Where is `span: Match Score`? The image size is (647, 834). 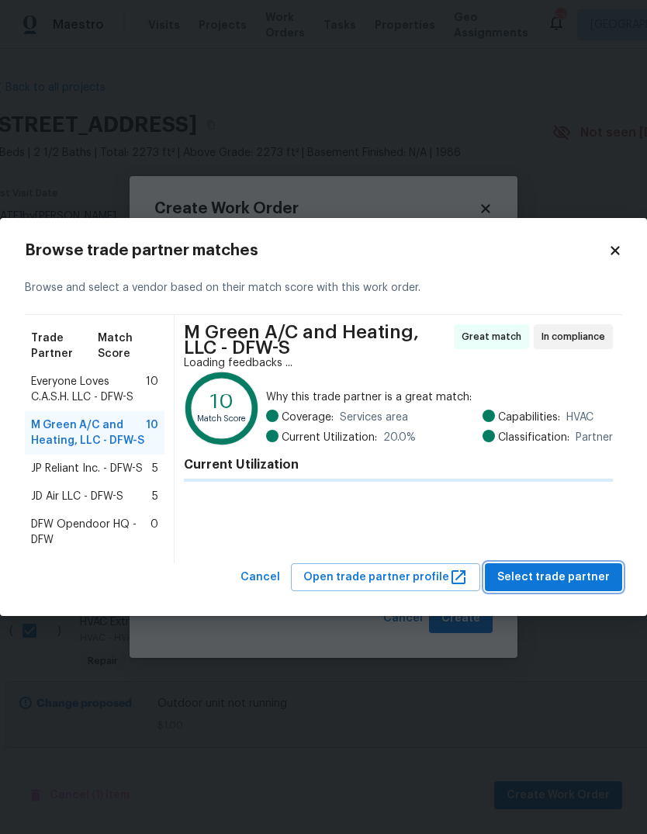 span: Match Score is located at coordinates (128, 346).